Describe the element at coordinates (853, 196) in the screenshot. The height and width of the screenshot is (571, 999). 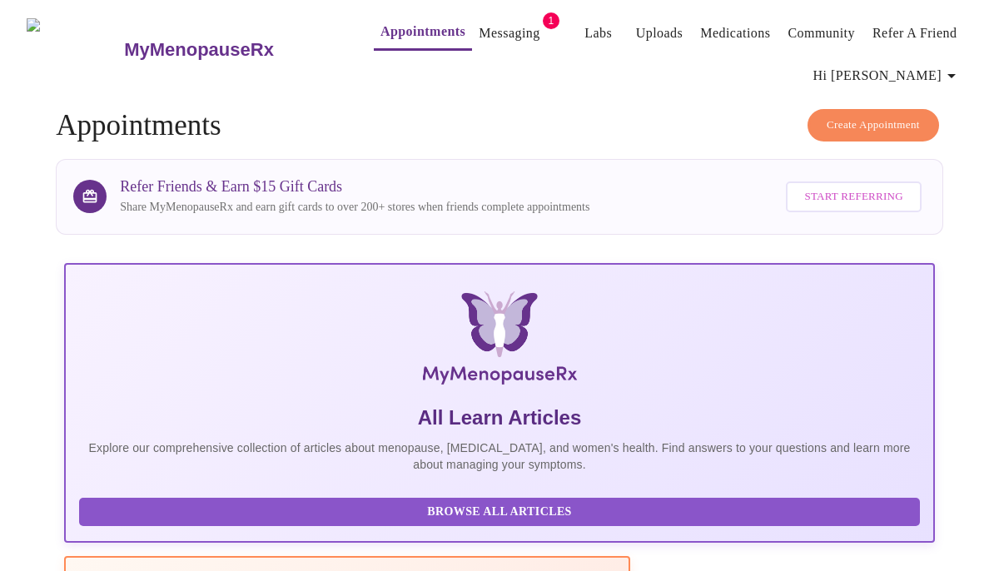
I see `a: Start Referring` at that location.